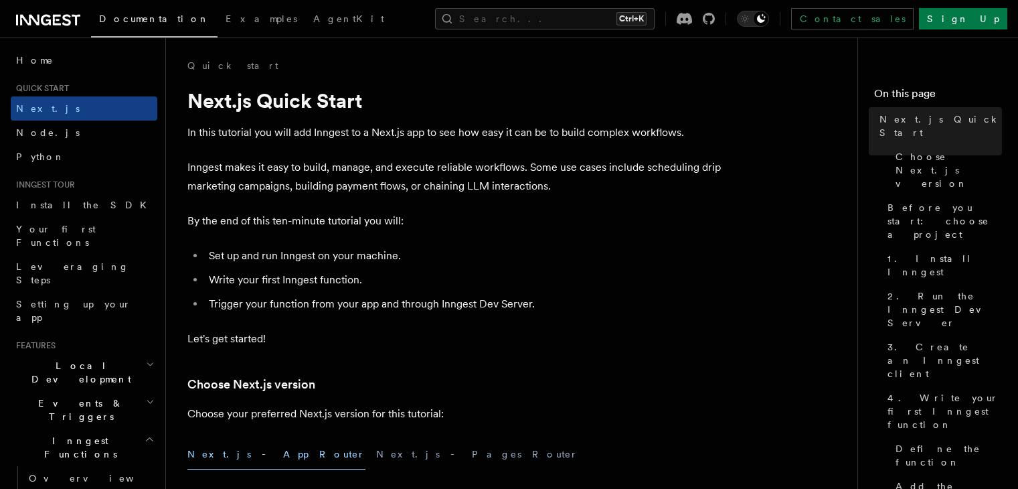 The image size is (1018, 489). What do you see at coordinates (98, 478) in the screenshot?
I see `span: Overview` at bounding box center [98, 478].